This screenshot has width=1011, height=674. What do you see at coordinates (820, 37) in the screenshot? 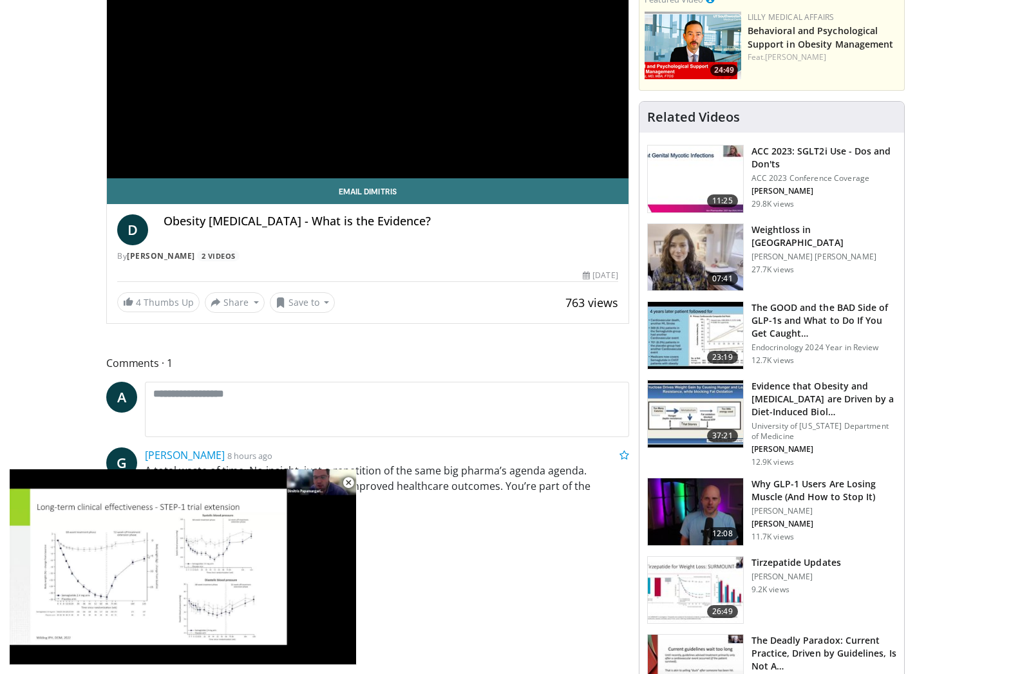
I see `a: Behavioral and Psychological Support in Obesity Management` at bounding box center [820, 37].